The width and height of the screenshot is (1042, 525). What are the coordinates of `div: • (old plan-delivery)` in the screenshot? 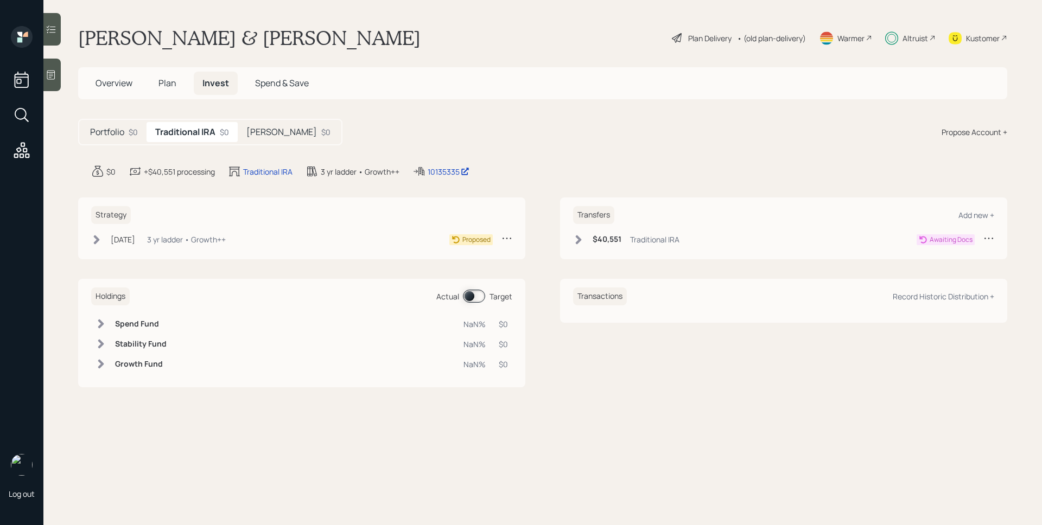 It's located at (771, 38).